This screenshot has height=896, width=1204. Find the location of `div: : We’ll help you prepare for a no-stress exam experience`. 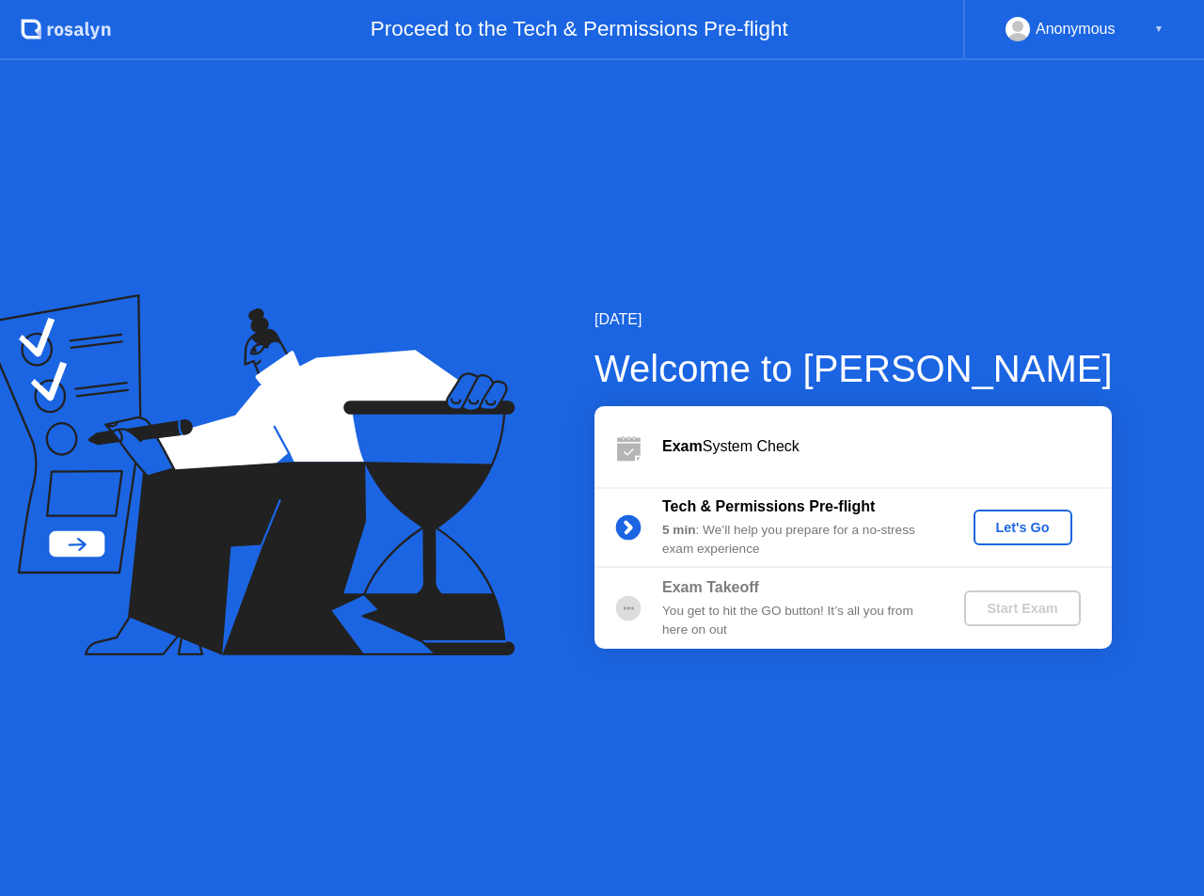

div: : We’ll help you prepare for a no-stress exam experience is located at coordinates (797, 540).